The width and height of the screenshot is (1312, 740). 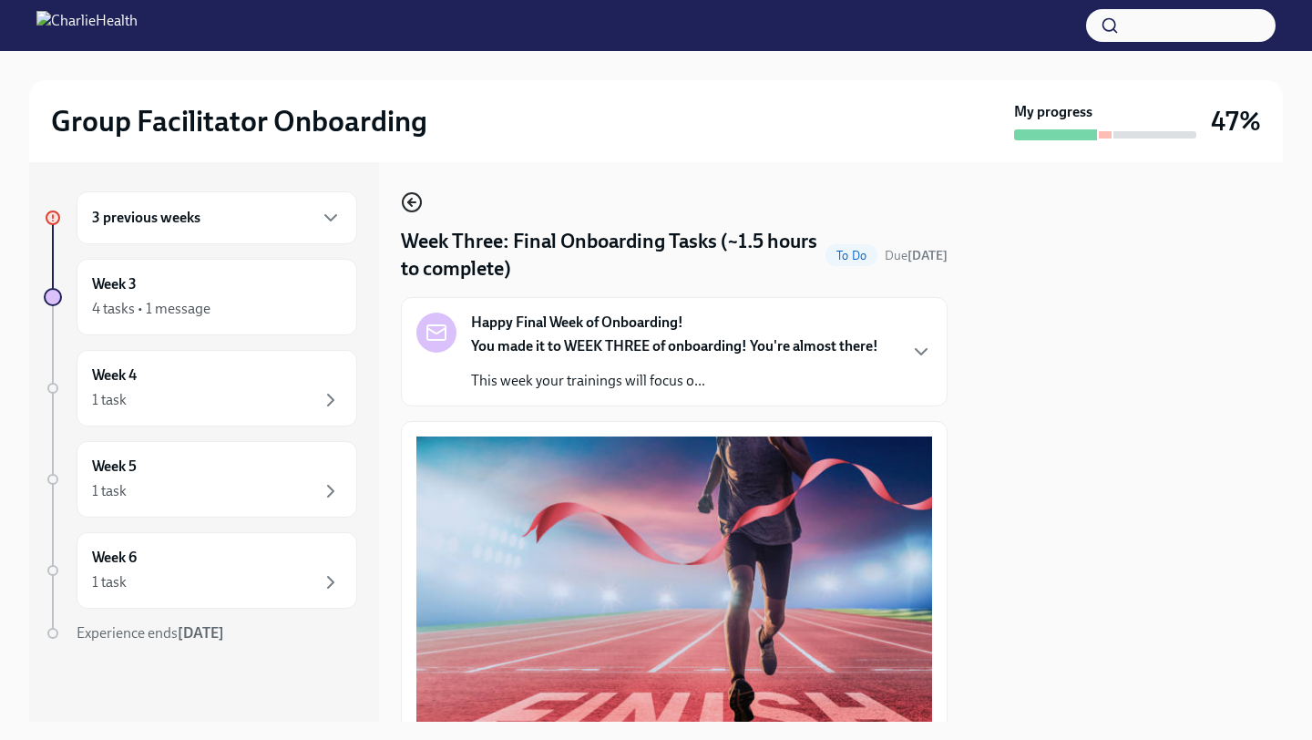 What do you see at coordinates (87, 26) in the screenshot?
I see `img: CharlieHealth` at bounding box center [87, 26].